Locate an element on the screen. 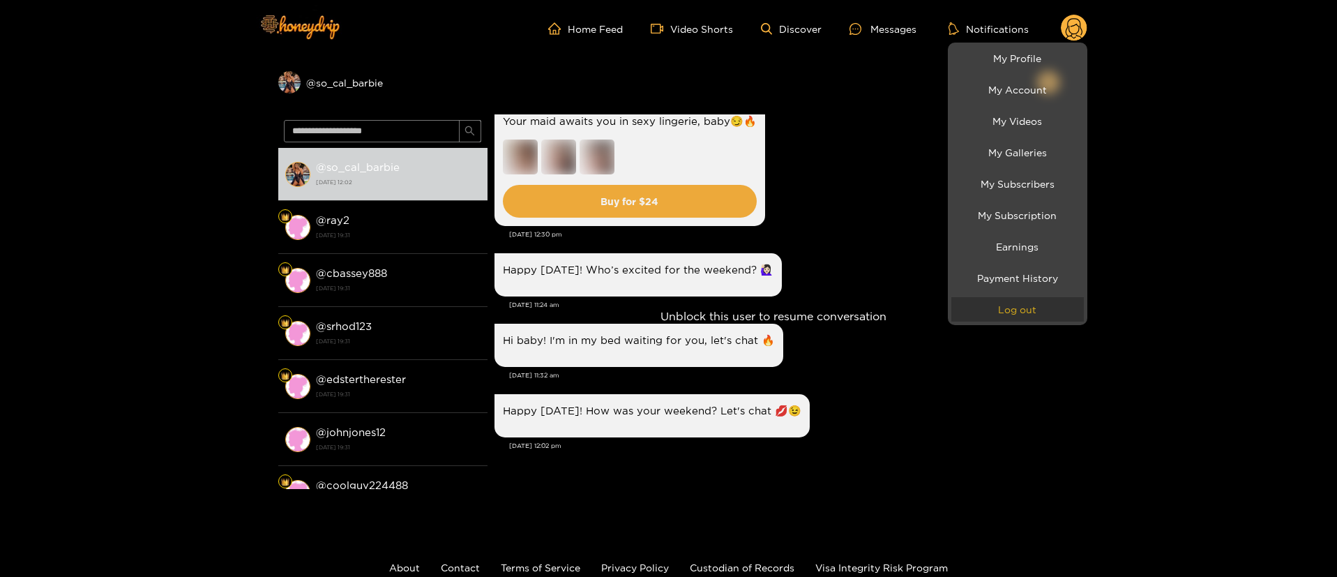 The height and width of the screenshot is (577, 1337). a: My Account is located at coordinates (1018, 89).